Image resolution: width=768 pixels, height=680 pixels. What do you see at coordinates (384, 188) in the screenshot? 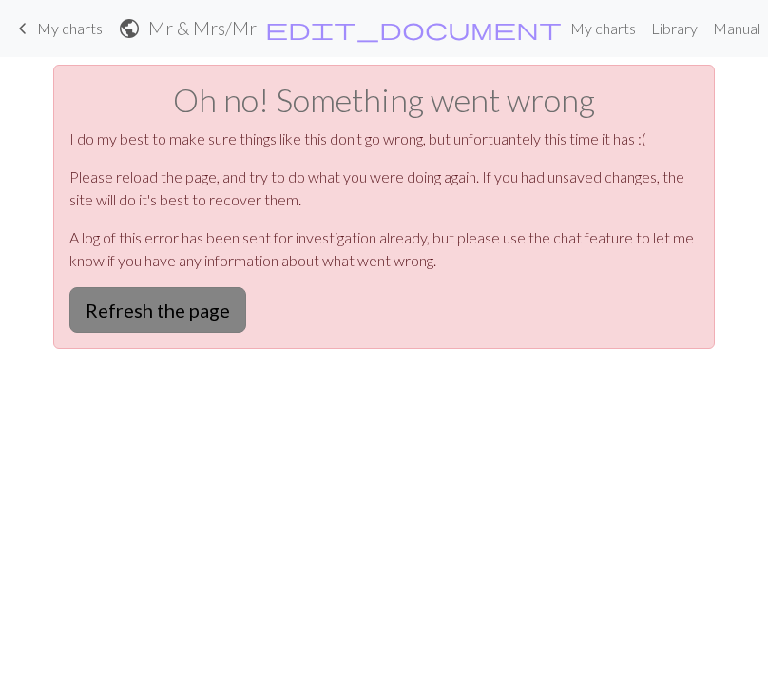
I see `p: Please reload the page, and try to do what you were doing again. If you had unsaved changes, the ...` at bounding box center [384, 188].